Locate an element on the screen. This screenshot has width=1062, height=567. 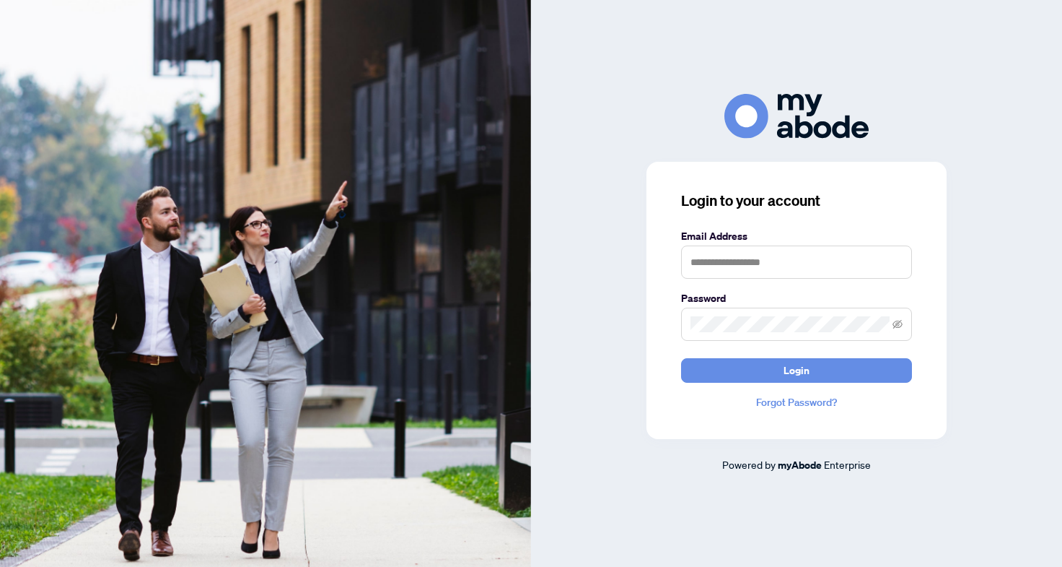
span: eye-invisible is located at coordinates (898, 324).